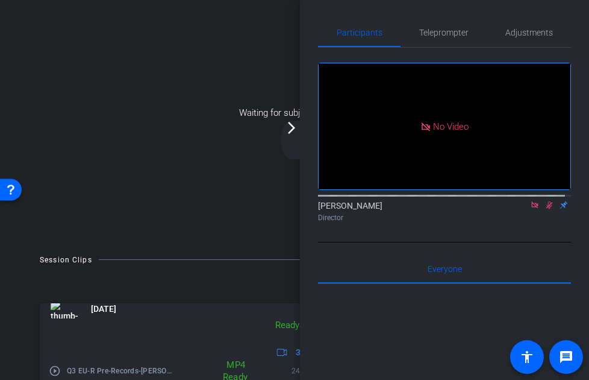  What do you see at coordinates (298, 352) in the screenshot?
I see `span: 3` at bounding box center [298, 352].